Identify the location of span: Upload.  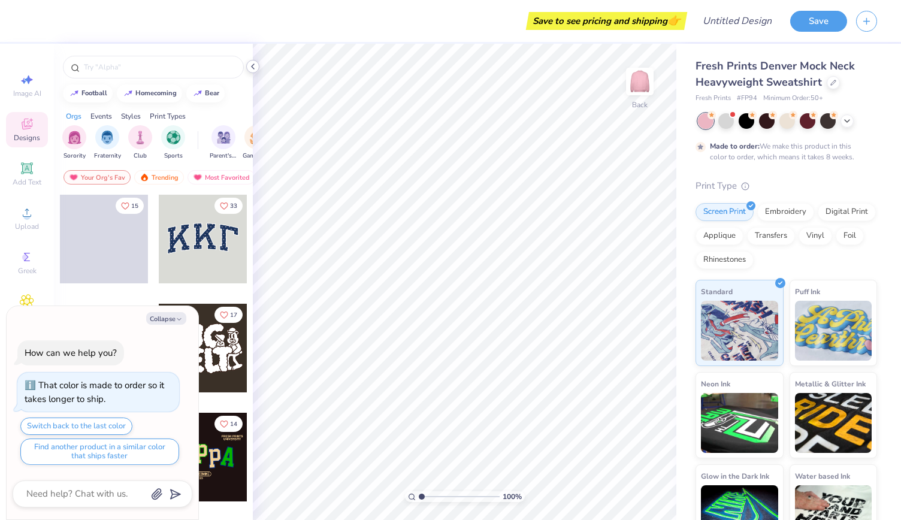
(27, 226).